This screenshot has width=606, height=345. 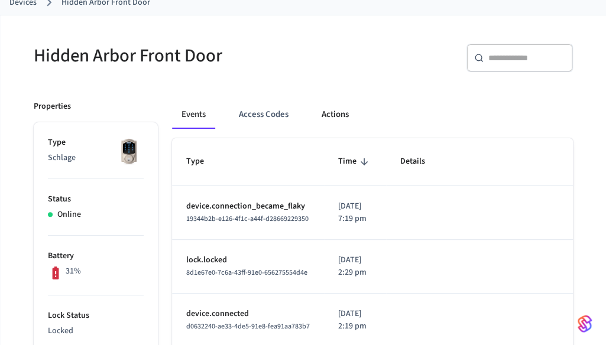 What do you see at coordinates (264, 115) in the screenshot?
I see `button: Access Codes` at bounding box center [264, 115].